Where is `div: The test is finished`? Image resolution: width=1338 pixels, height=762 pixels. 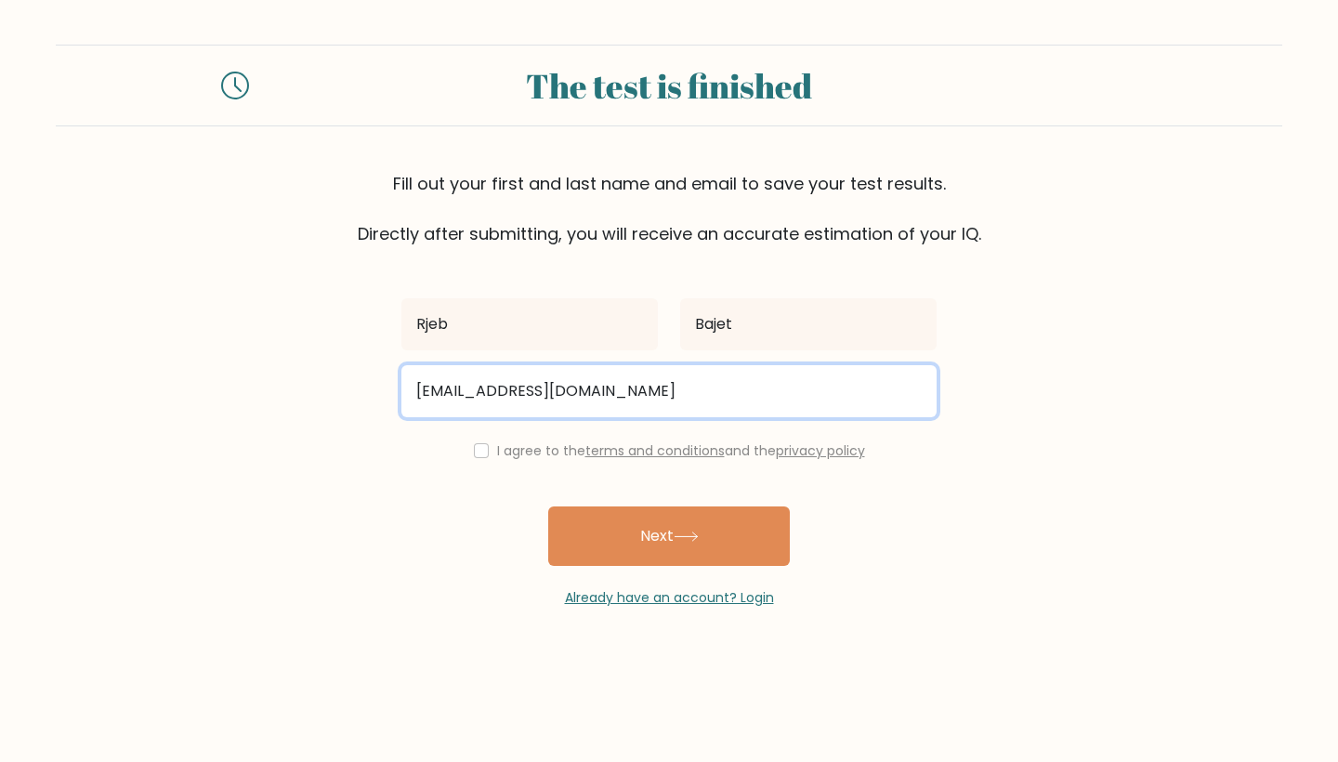
div: The test is finished is located at coordinates (669, 85).